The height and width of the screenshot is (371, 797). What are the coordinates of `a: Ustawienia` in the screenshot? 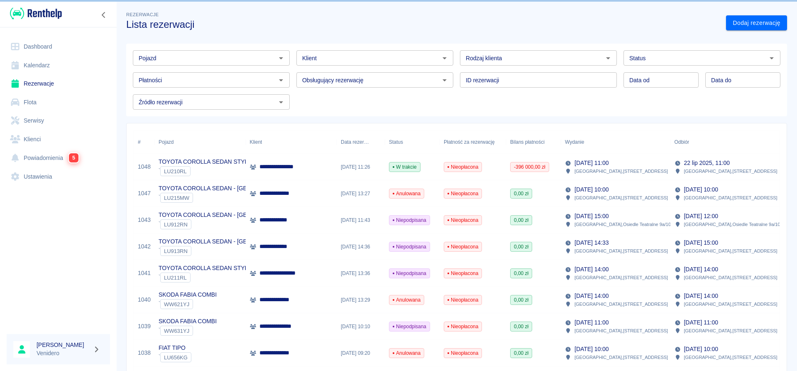 It's located at (58, 176).